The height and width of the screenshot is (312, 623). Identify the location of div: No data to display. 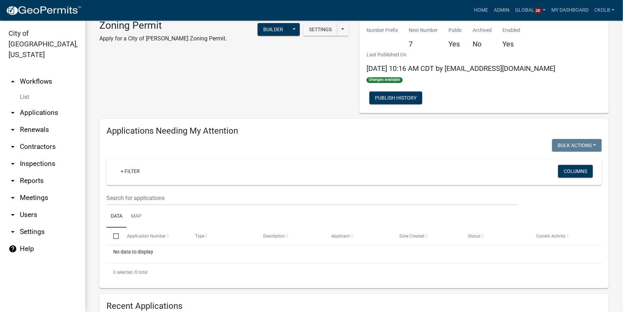
(354, 254).